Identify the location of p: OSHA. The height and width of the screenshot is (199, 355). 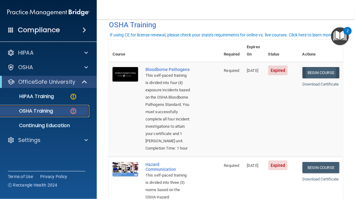
(26, 67).